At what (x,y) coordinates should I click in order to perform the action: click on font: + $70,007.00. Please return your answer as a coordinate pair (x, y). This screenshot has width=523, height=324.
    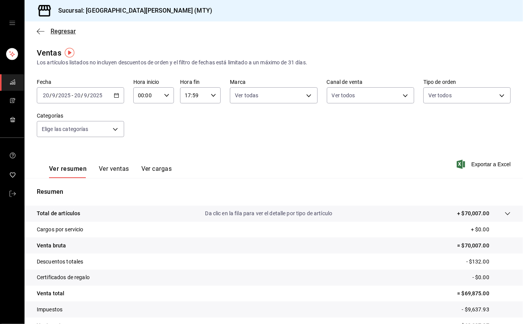
    Looking at the image, I should click on (473, 213).